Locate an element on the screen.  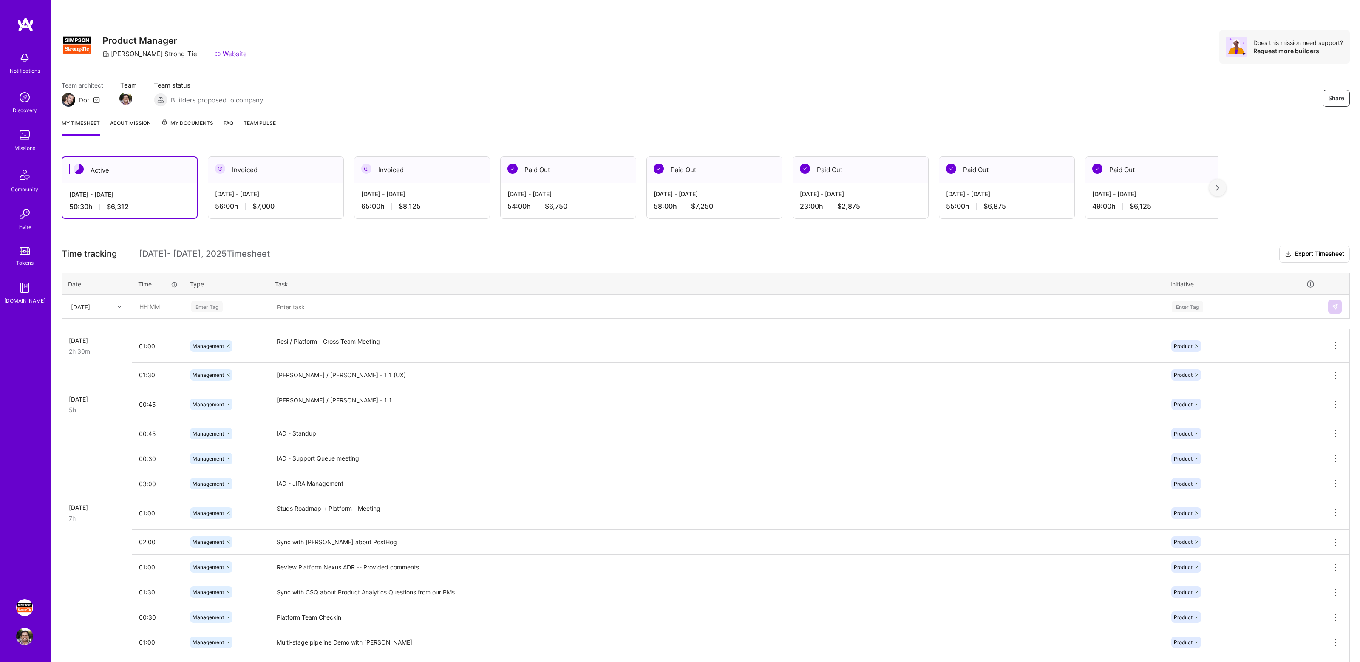
i: icon CompanyGray is located at coordinates (106, 54).